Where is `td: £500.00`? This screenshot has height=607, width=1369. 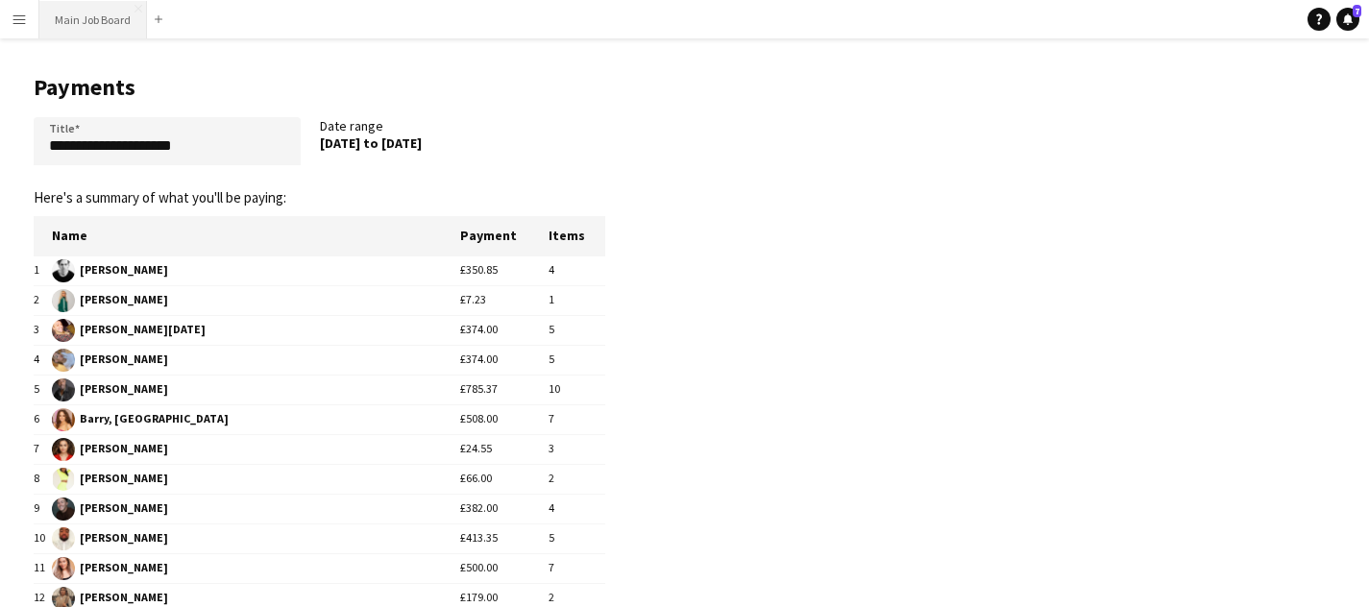
td: £500.00 is located at coordinates (504, 568).